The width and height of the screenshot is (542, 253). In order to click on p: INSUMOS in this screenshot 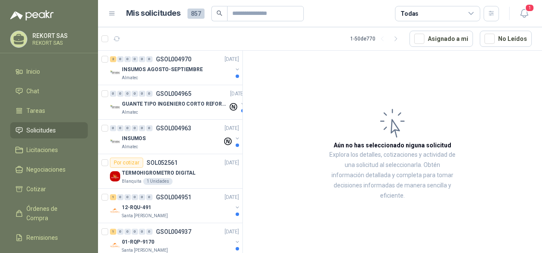, I will do `click(134, 138)`.